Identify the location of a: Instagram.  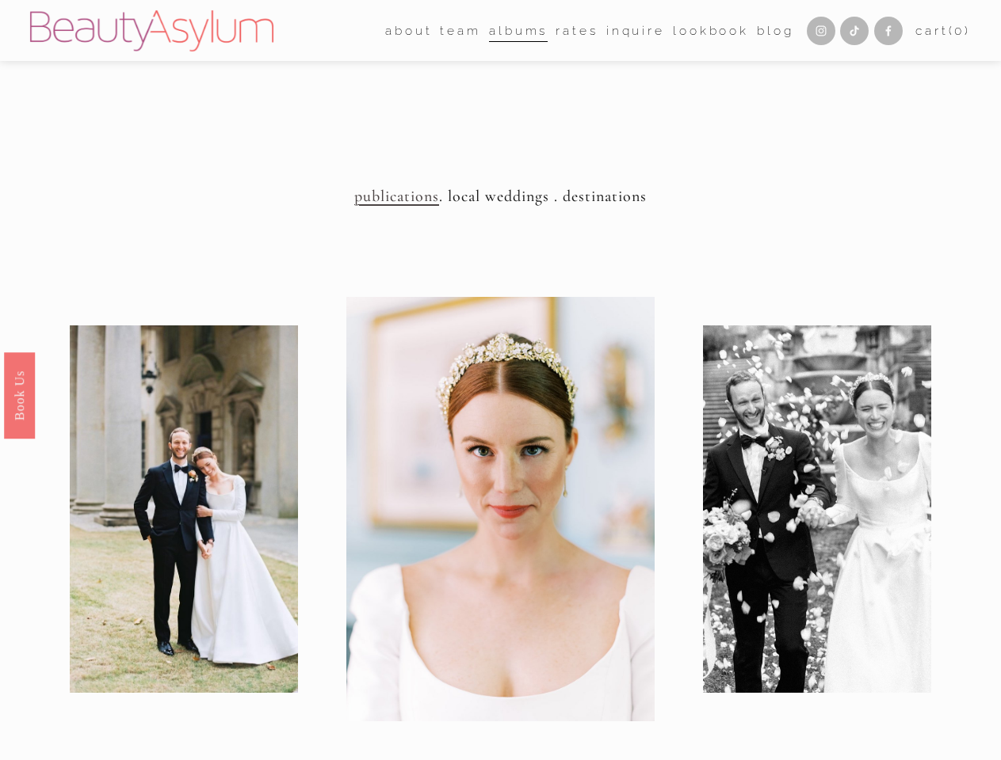
(821, 31).